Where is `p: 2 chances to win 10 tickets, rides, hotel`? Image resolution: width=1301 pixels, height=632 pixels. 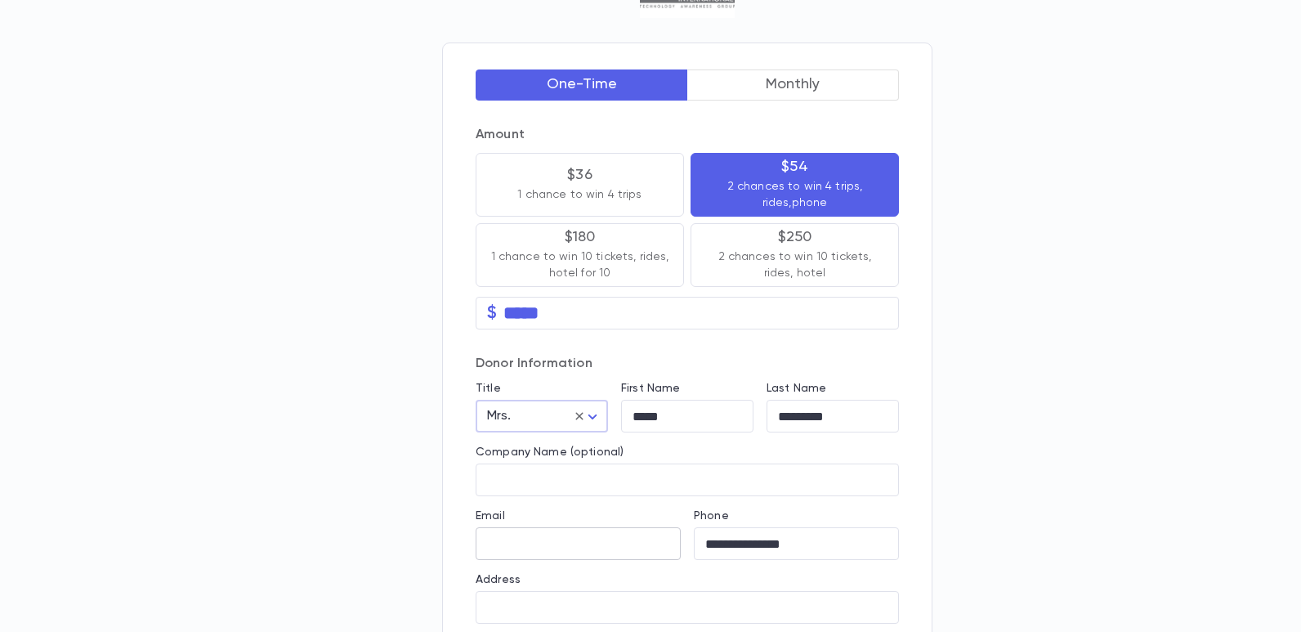
p: 2 chances to win 10 tickets, rides, hotel is located at coordinates (794, 265).